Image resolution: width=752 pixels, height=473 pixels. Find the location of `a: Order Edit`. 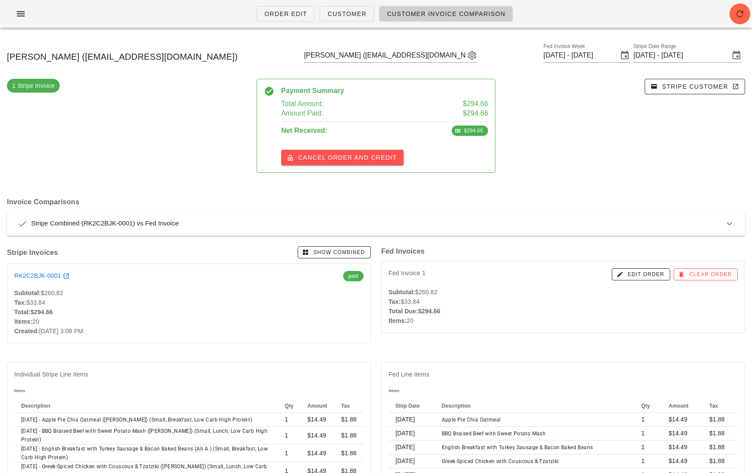

a: Order Edit is located at coordinates (286, 14).